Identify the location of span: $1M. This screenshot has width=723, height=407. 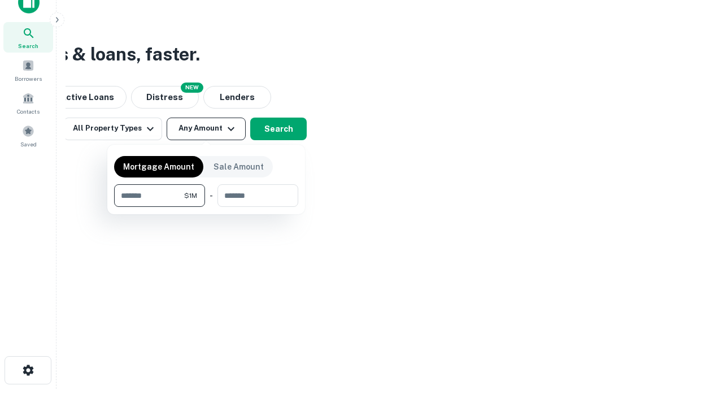
(190, 195).